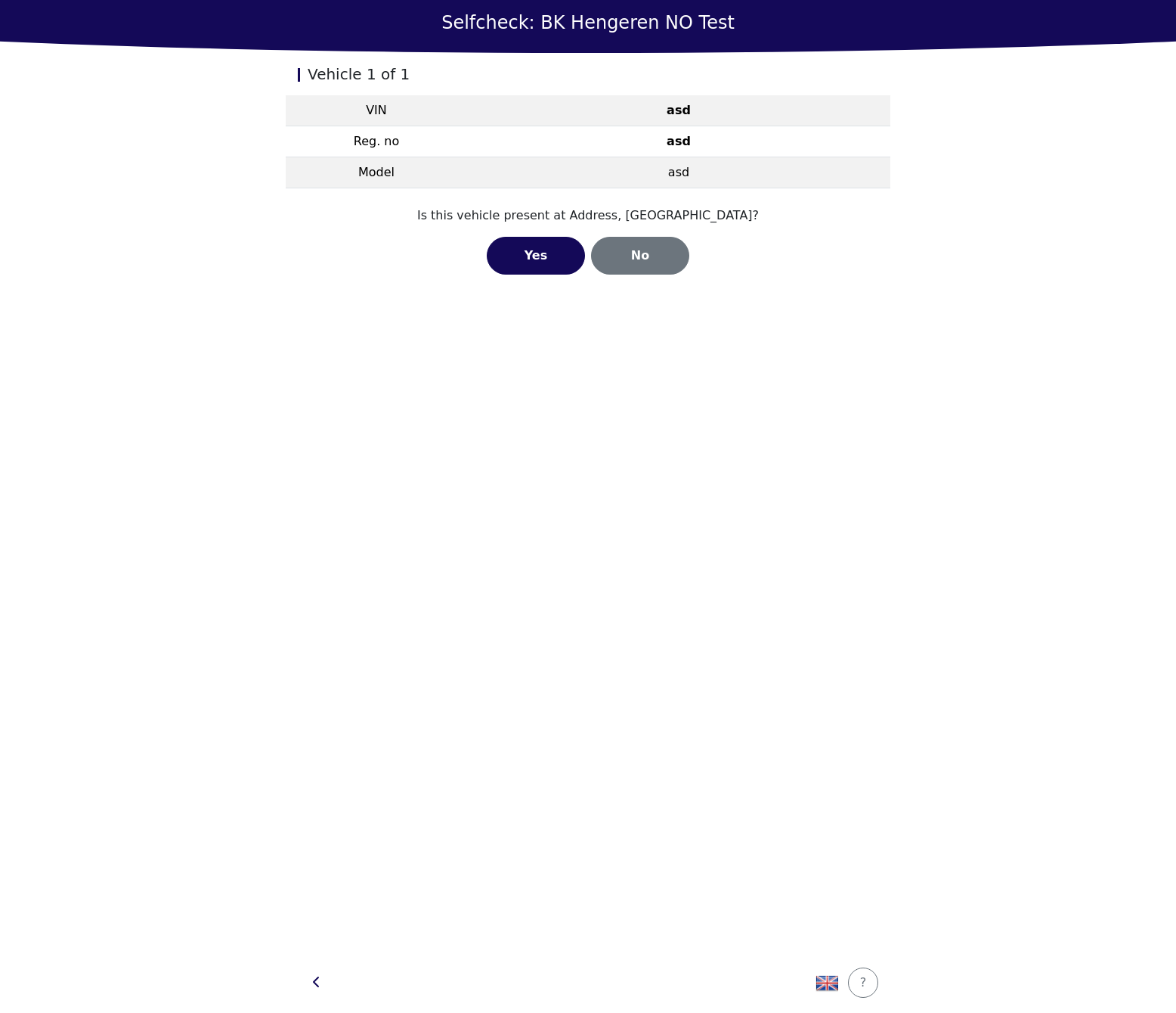 This screenshot has height=1013, width=1176. Describe the element at coordinates (536, 256) in the screenshot. I see `button: Yes` at that location.